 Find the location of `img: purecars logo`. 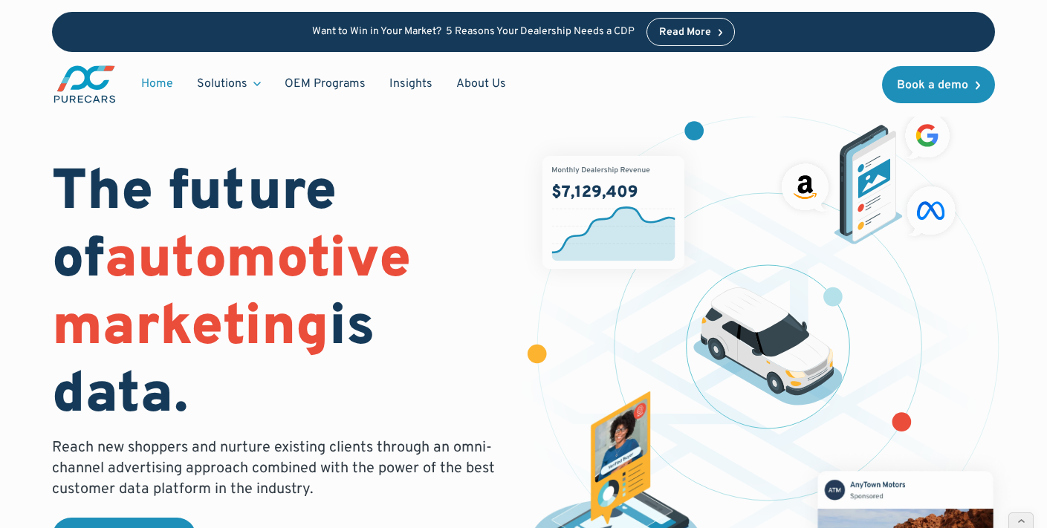

img: purecars logo is located at coordinates (85, 84).